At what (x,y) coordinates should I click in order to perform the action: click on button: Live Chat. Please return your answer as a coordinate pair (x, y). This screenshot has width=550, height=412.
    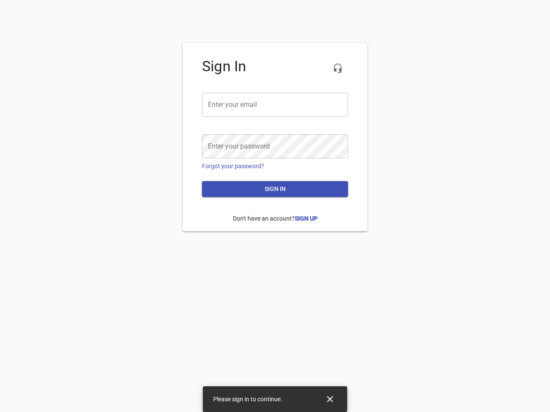
    Looking at the image, I should click on (338, 68).